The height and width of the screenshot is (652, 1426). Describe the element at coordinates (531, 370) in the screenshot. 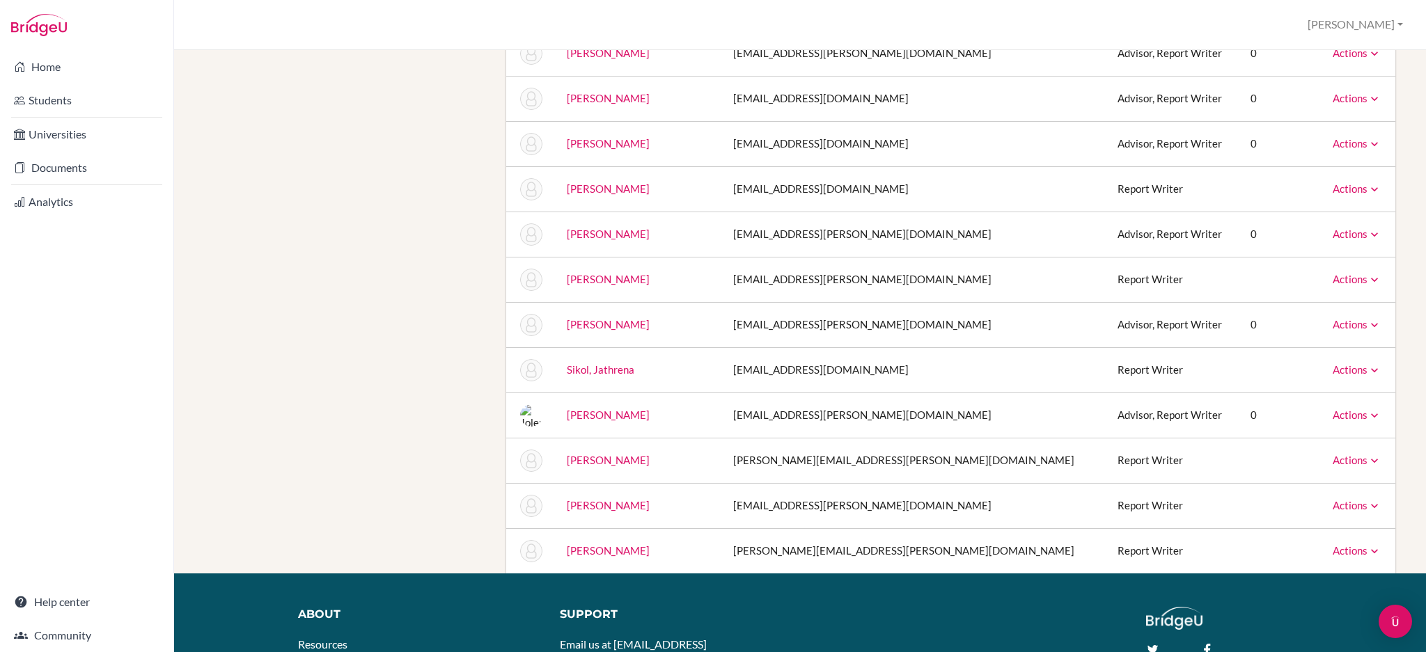

I see `img: Jathrena Sikol` at that location.